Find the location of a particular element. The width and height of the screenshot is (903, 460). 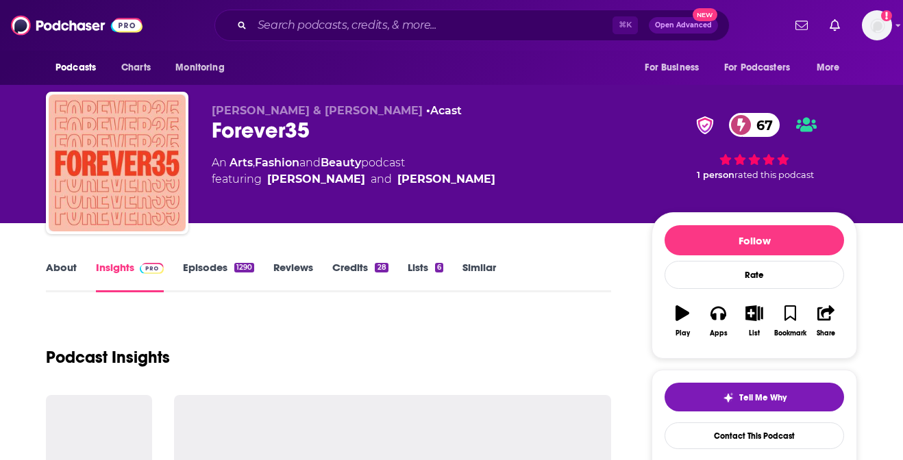

div: verified Badge67 1 personrated this podcast is located at coordinates (754, 147).